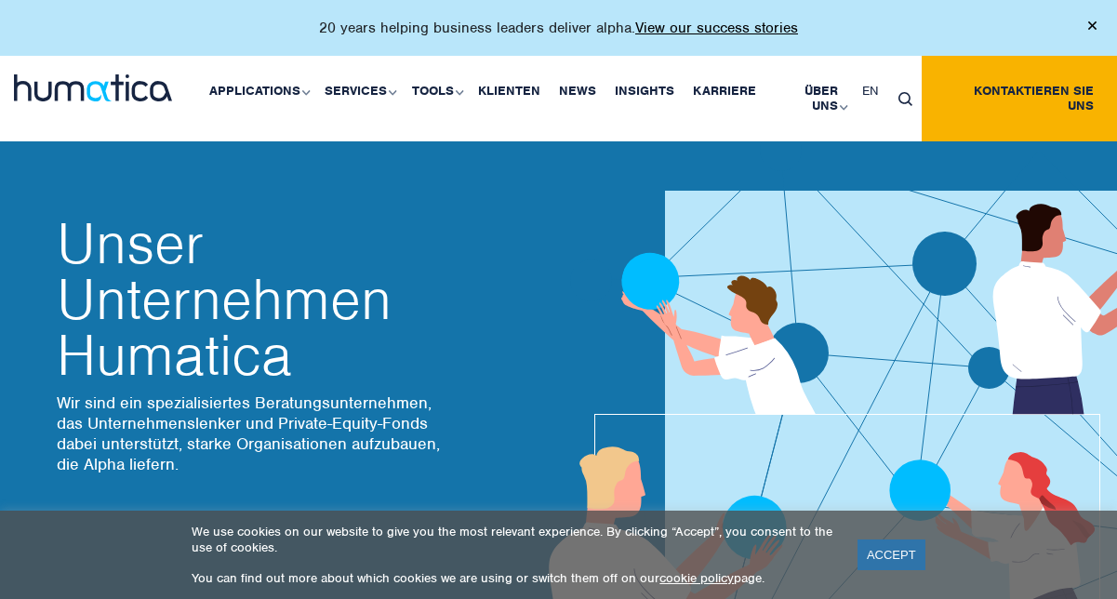 This screenshot has width=1117, height=599. I want to click on a: Insights, so click(645, 91).